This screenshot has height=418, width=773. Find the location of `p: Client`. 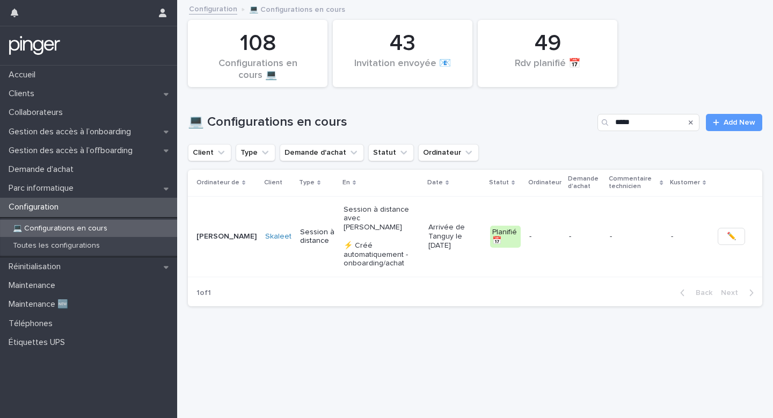

p: Client is located at coordinates (273, 183).